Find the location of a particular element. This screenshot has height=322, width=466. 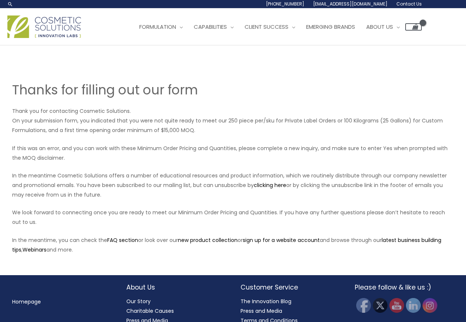

nav: Menu is located at coordinates (62, 301).